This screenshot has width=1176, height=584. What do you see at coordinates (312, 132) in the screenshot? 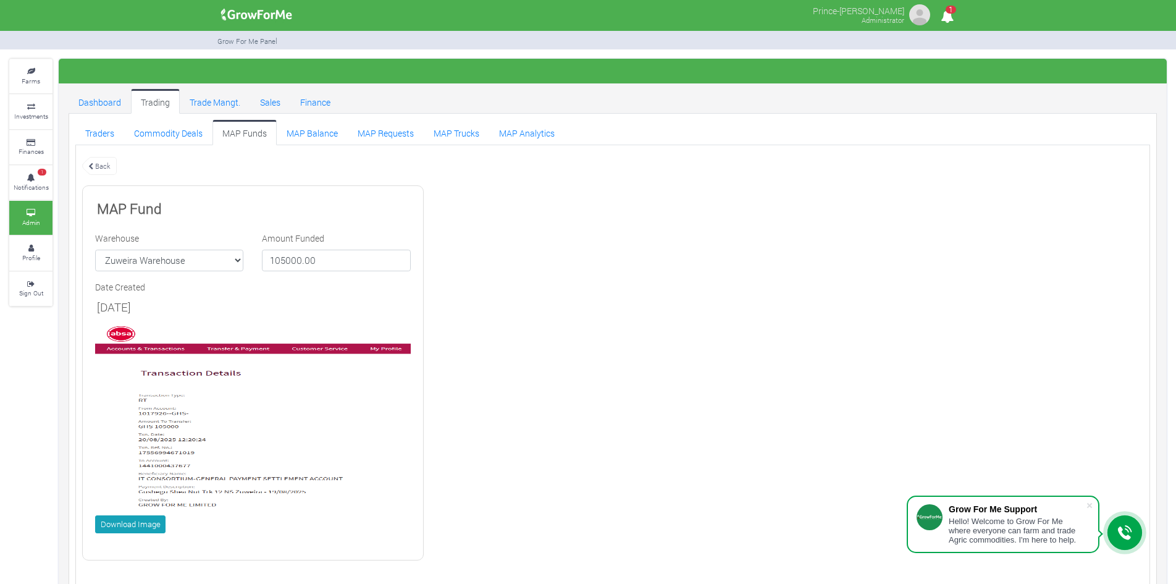
I see `a: MAP Balance` at bounding box center [312, 132].